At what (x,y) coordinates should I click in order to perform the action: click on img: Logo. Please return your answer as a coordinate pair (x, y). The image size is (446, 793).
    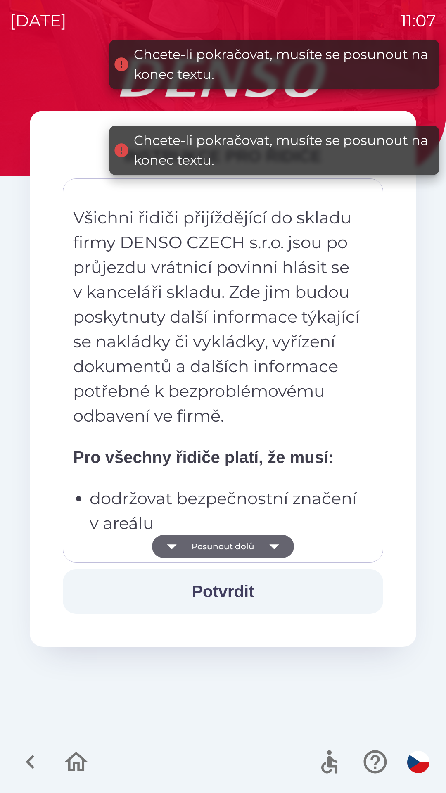
    Looking at the image, I should click on (223, 78).